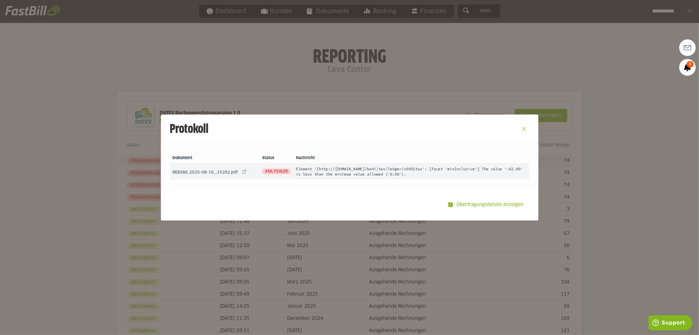 Image resolution: width=699 pixels, height=335 pixels. What do you see at coordinates (276, 171) in the screenshot?
I see `span: XML Fehler` at bounding box center [276, 171].